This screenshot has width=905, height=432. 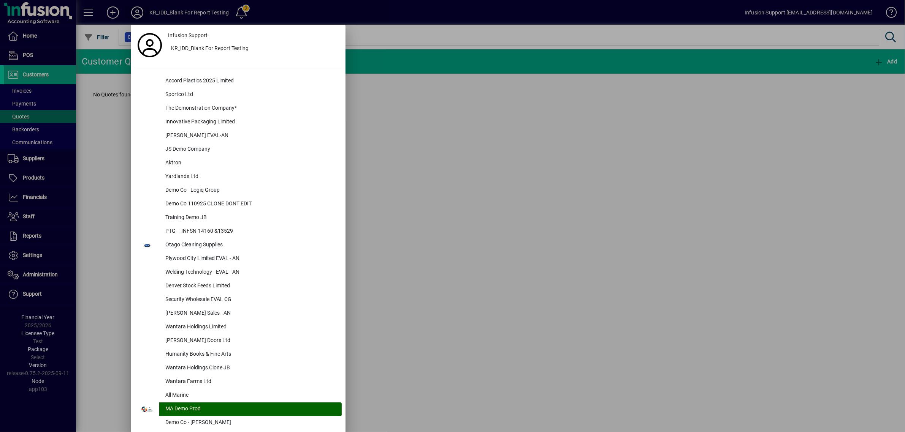 I want to click on div: Welding Technology - EVAL - AN, so click(x=250, y=273).